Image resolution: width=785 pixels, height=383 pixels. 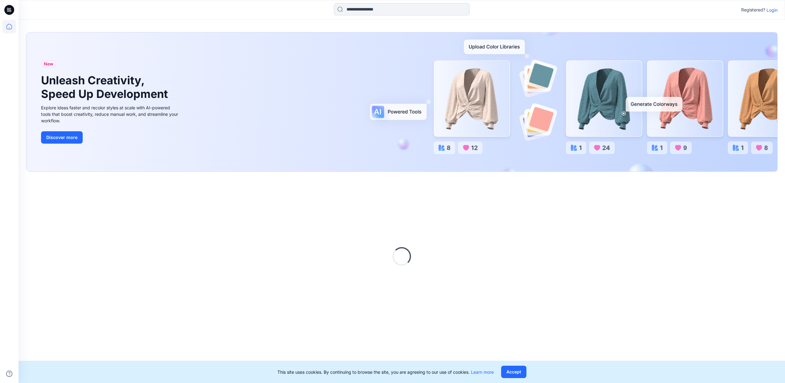 I want to click on p: Registered?, so click(x=754, y=10).